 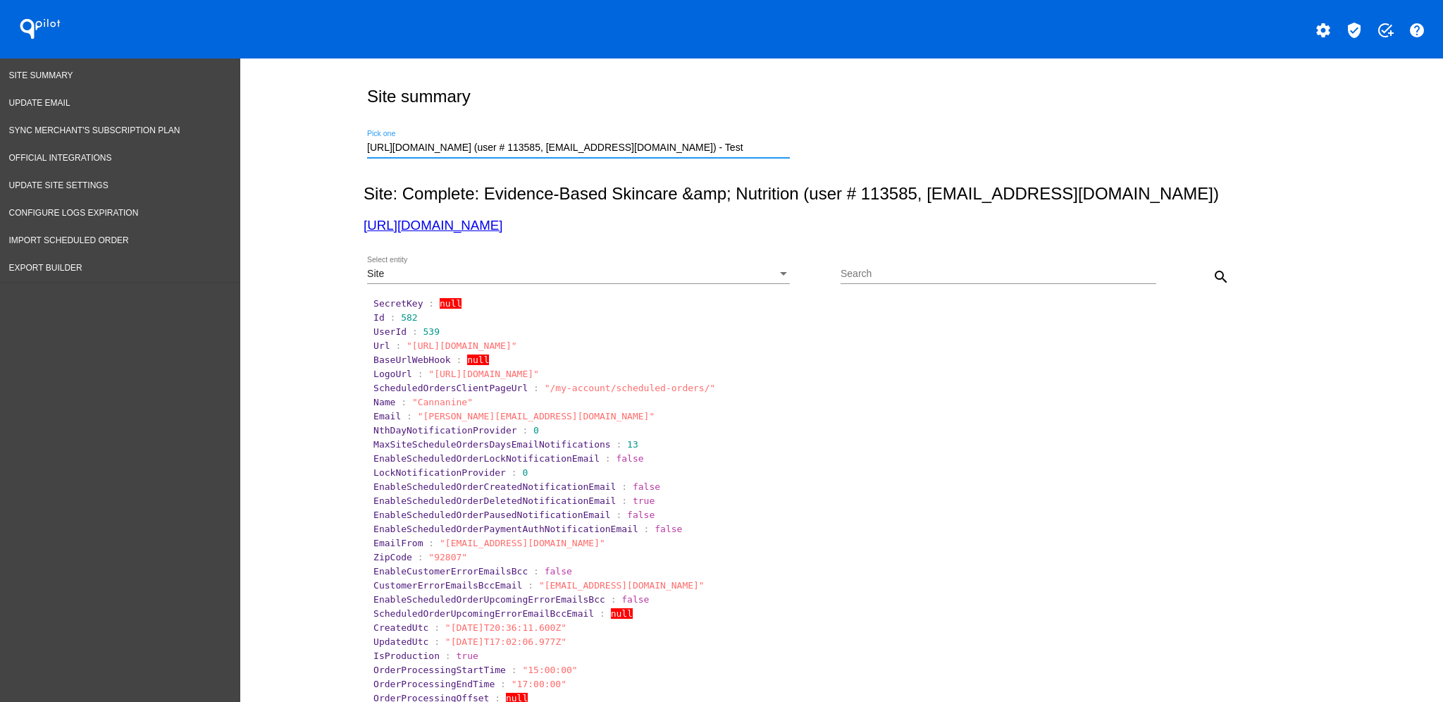 I want to click on span: 582, so click(x=409, y=317).